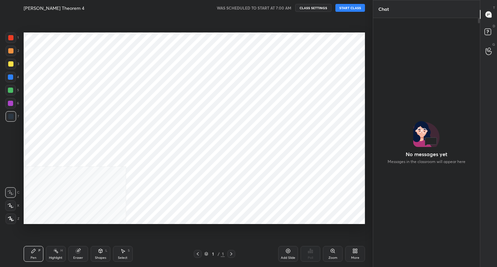  I want to click on p: Chat, so click(383, 9).